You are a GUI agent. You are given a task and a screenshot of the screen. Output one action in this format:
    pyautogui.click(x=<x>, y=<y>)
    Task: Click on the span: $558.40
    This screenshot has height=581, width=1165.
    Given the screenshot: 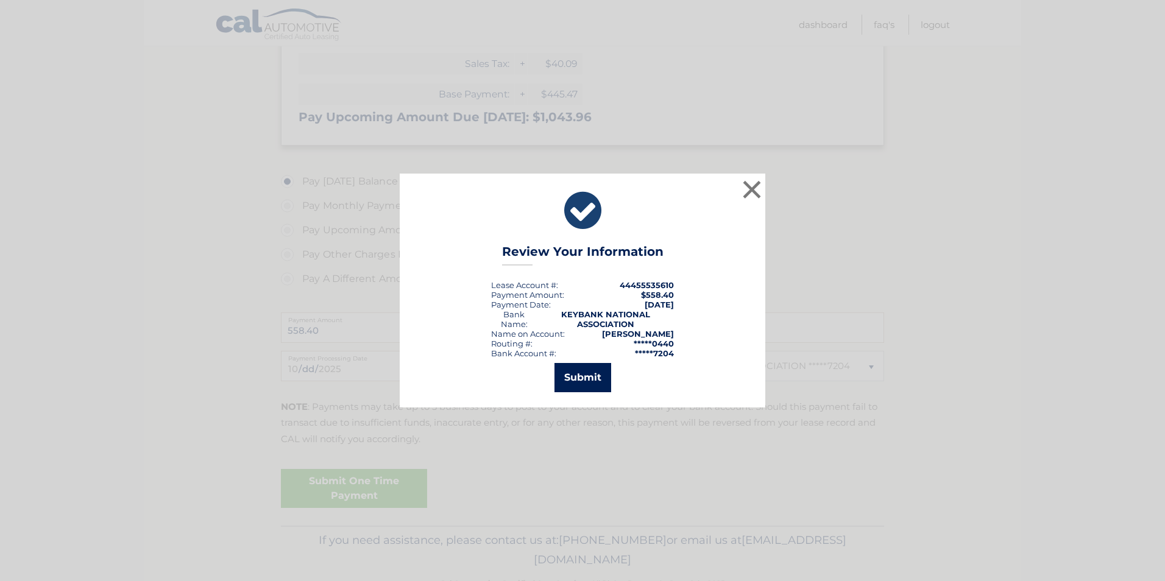 What is the action you would take?
    pyautogui.click(x=658, y=295)
    